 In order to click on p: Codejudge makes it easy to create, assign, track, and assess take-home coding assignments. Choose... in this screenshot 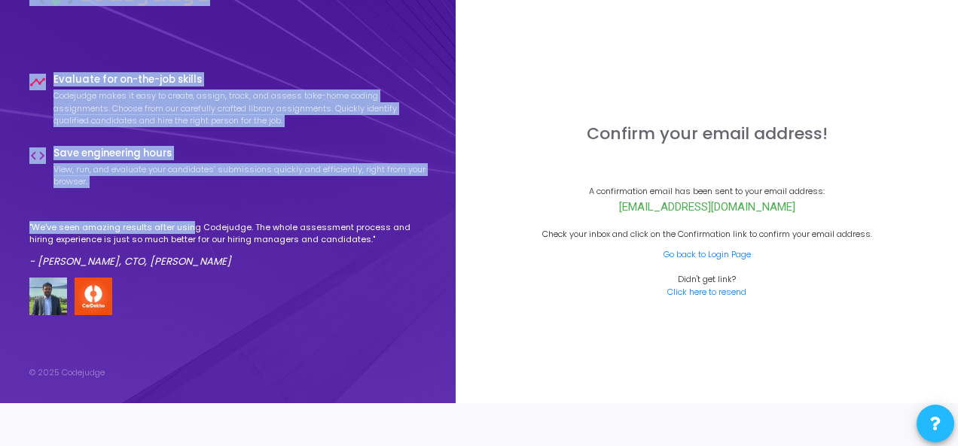, I will do `click(240, 108)`.